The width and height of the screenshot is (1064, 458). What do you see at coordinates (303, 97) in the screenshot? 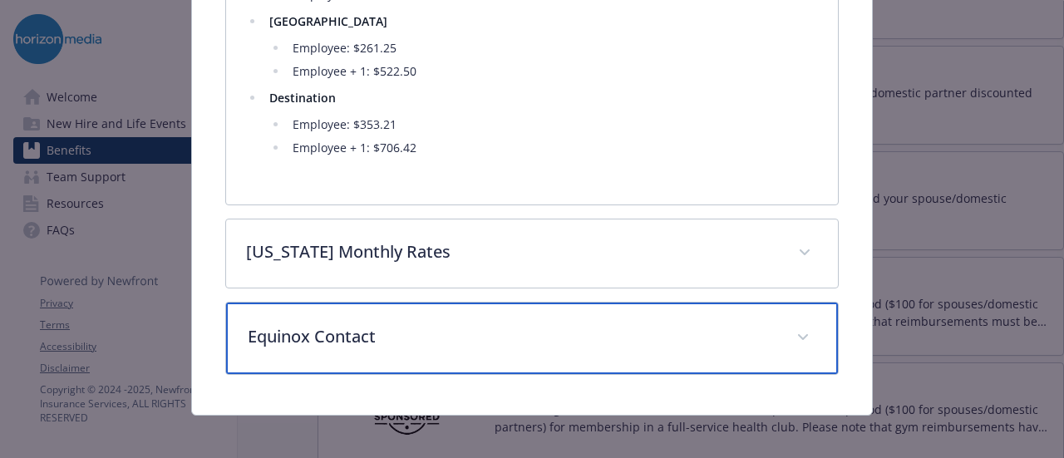
I see `strong: Destination` at bounding box center [303, 97].